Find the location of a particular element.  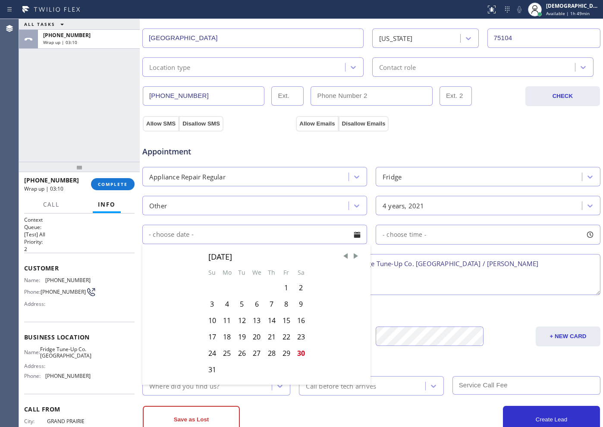

span: Info is located at coordinates (106, 204).